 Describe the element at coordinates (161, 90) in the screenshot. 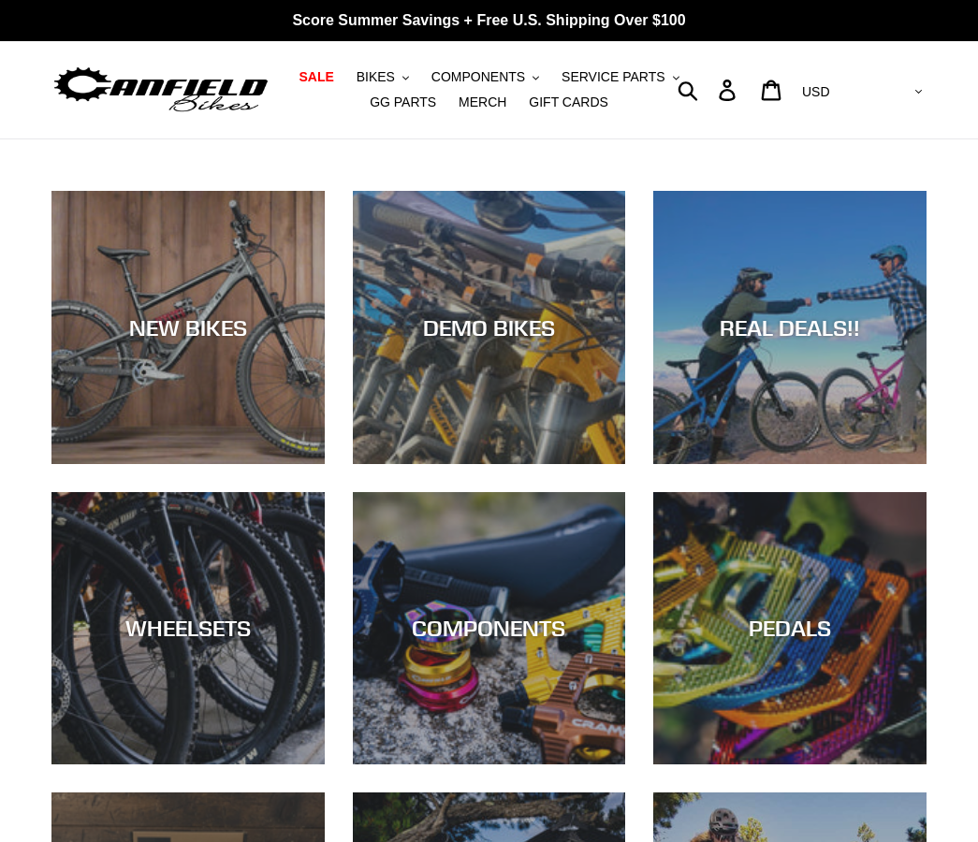

I see `img: Canfield Bikes` at that location.